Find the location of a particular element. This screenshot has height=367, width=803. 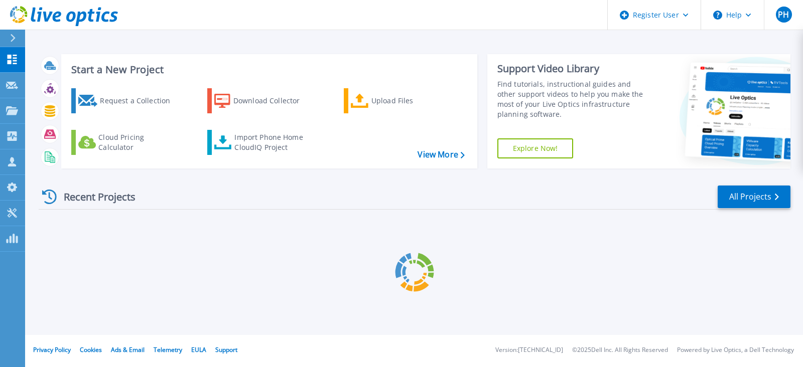

h3: Start a New Project is located at coordinates (268, 70).